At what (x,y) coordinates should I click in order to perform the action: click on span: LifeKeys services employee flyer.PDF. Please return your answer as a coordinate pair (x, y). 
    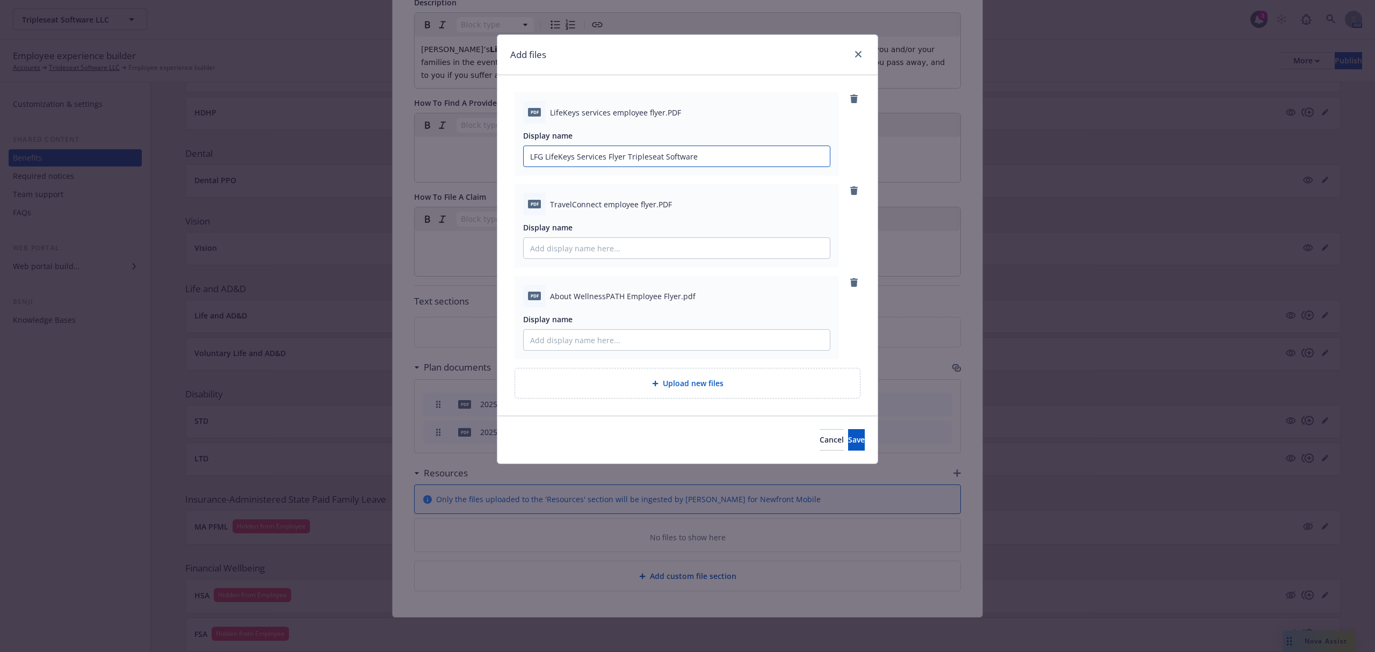
    Looking at the image, I should click on (615, 112).